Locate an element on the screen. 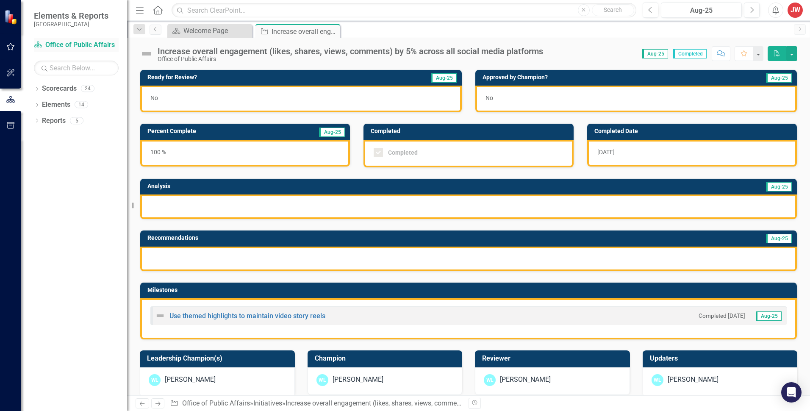 The height and width of the screenshot is (411, 810). img: ClearPoint Strategy is located at coordinates (11, 17).